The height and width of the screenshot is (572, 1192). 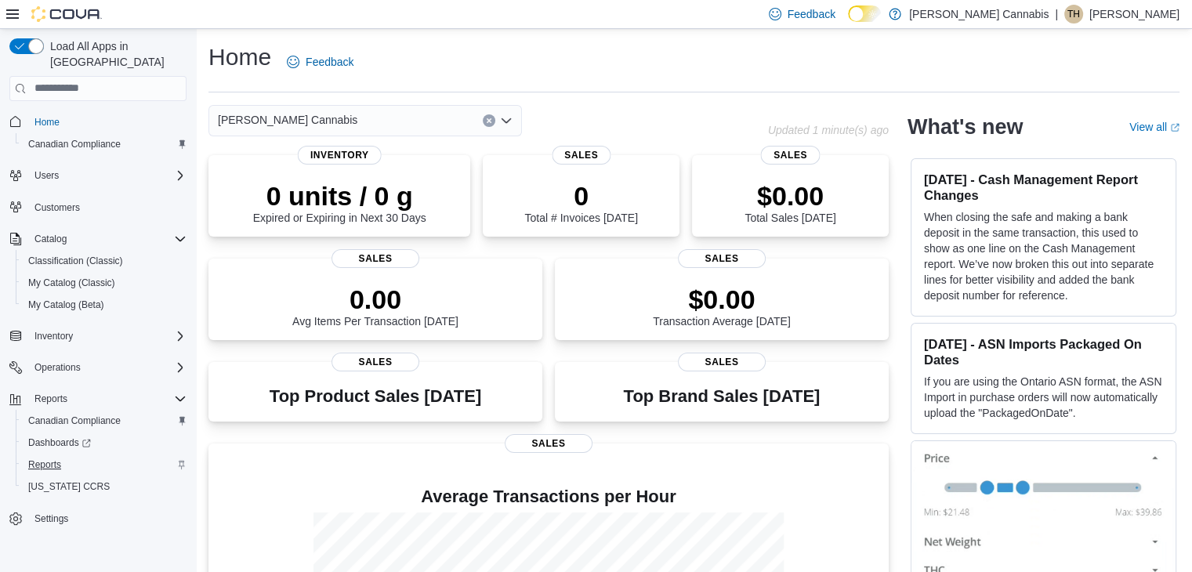 What do you see at coordinates (1073, 14) in the screenshot?
I see `span: TH` at bounding box center [1073, 14].